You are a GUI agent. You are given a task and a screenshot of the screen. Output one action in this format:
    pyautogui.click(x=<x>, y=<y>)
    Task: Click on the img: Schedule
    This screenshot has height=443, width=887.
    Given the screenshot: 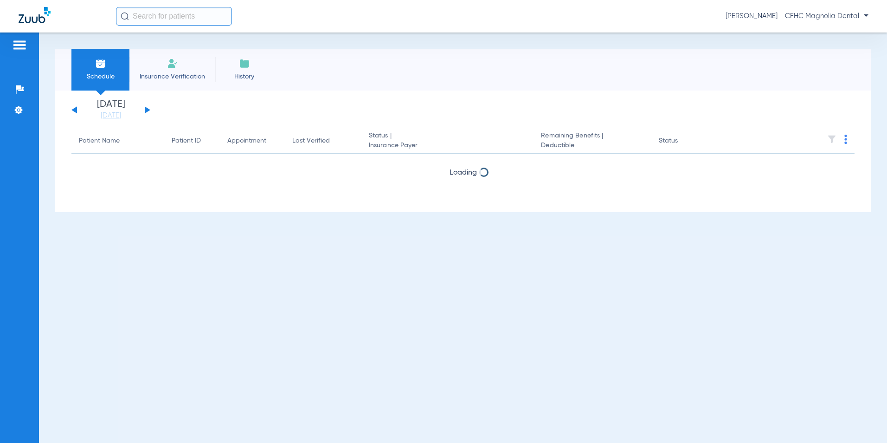 What is the action you would take?
    pyautogui.click(x=101, y=64)
    